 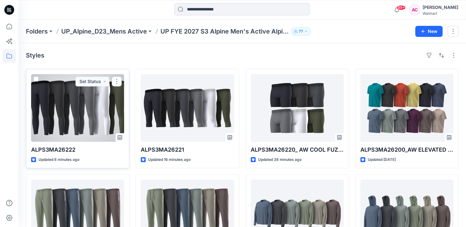 I want to click on div: AC, so click(x=414, y=10).